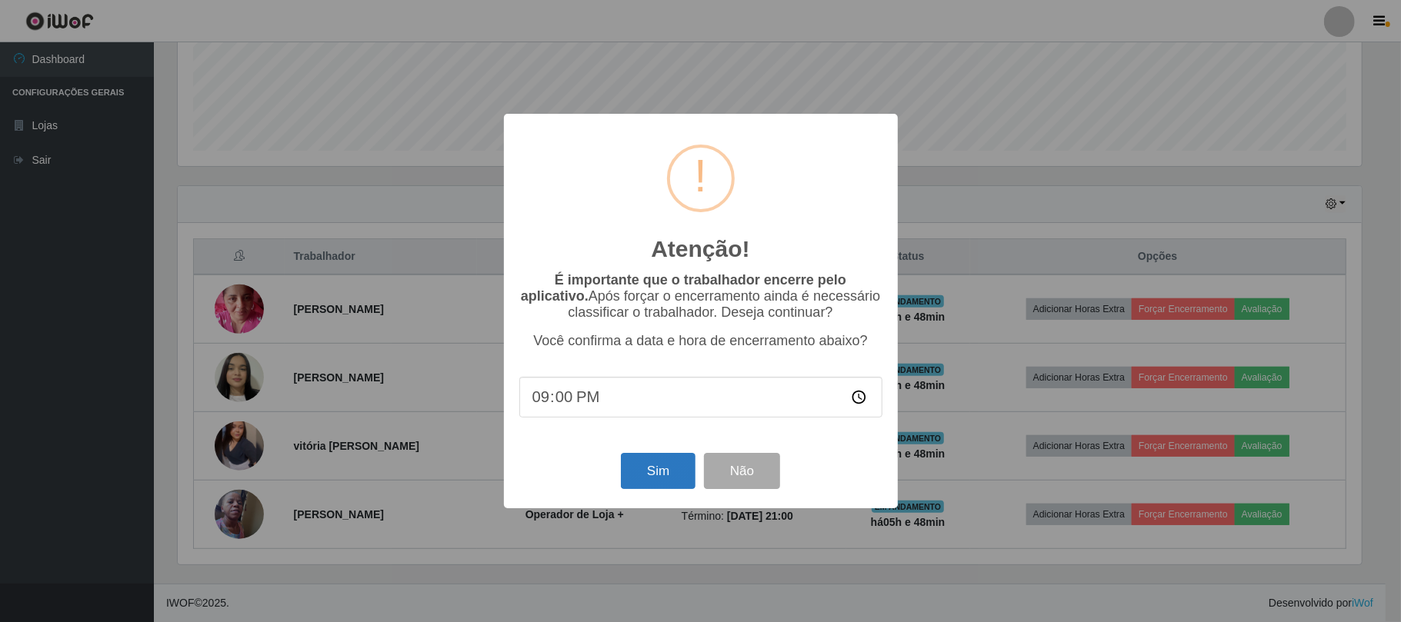  Describe the element at coordinates (658, 471) in the screenshot. I see `button: Sim` at that location.